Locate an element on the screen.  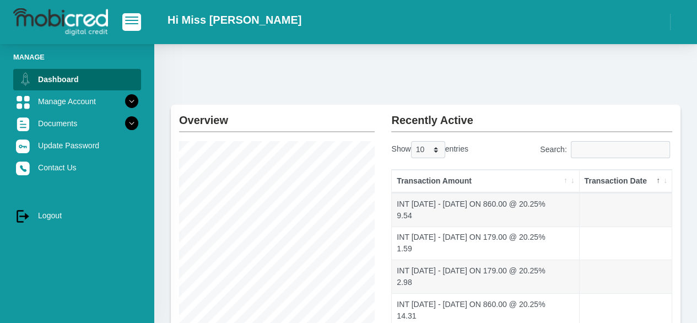
a: Update Password is located at coordinates (77, 145).